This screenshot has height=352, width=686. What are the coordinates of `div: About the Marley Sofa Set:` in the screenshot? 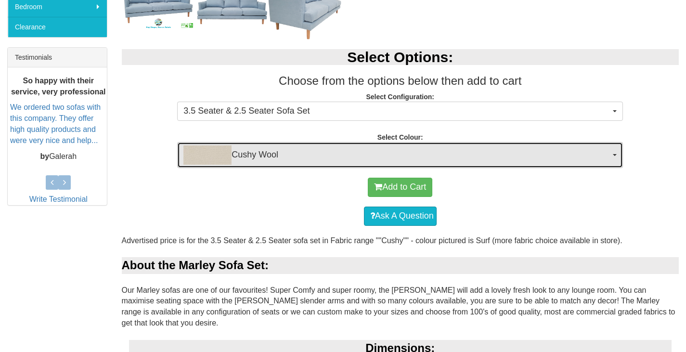 It's located at (400, 265).